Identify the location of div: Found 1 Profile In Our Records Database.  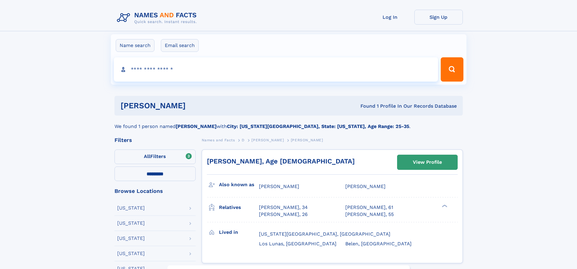
(365, 106).